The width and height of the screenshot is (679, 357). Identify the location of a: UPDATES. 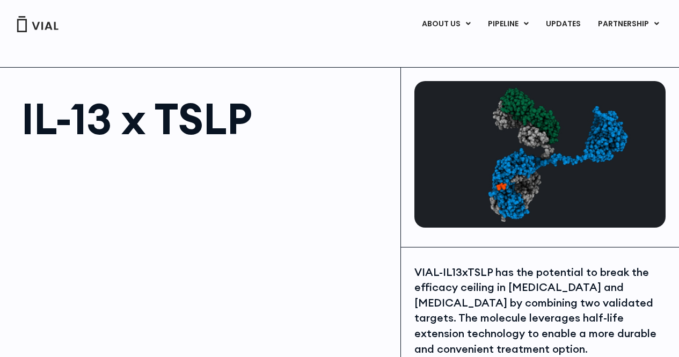
(563, 24).